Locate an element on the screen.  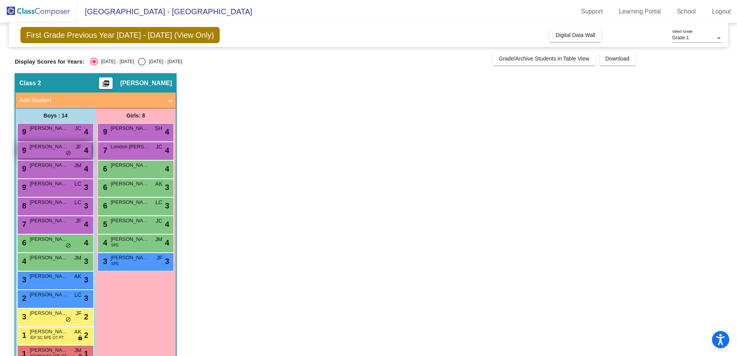
a: Logout is located at coordinates (721, 12).